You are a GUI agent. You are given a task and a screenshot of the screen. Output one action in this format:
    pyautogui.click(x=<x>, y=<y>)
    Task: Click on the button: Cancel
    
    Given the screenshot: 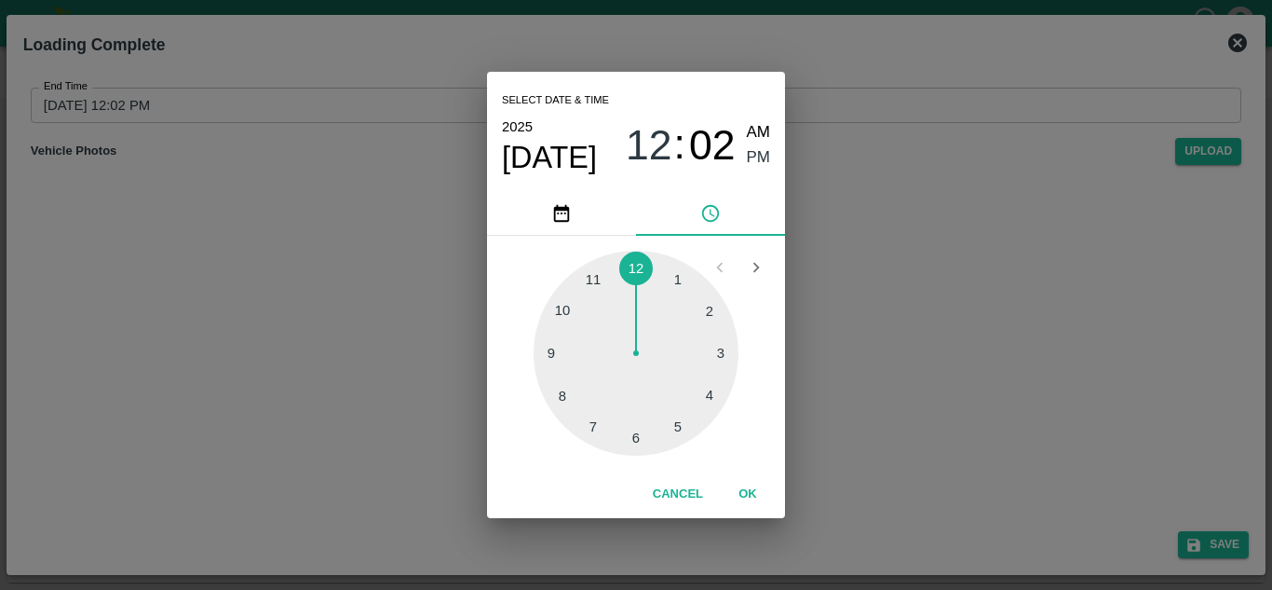 What is the action you would take?
    pyautogui.click(x=678, y=494)
    